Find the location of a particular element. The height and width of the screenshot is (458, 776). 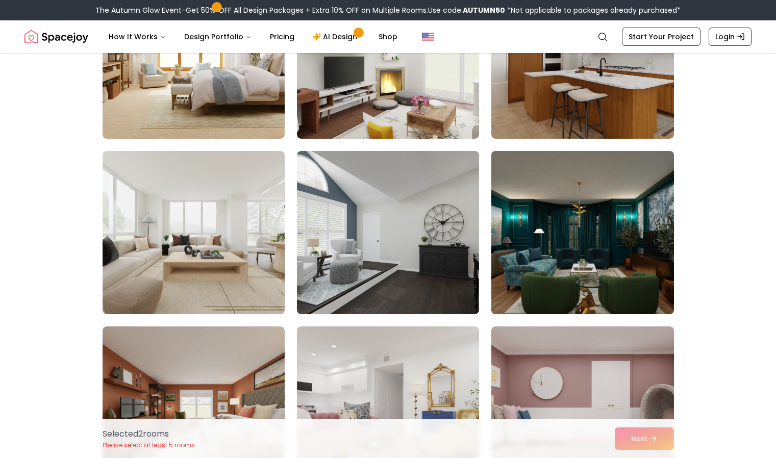

a: Login is located at coordinates (730, 37).